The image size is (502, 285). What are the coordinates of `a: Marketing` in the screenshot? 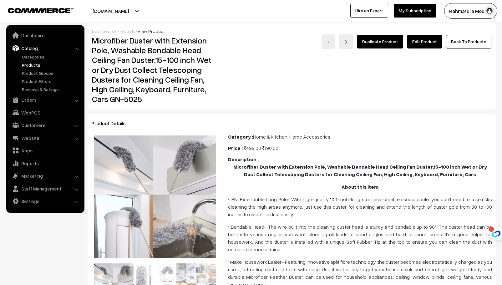 It's located at (45, 176).